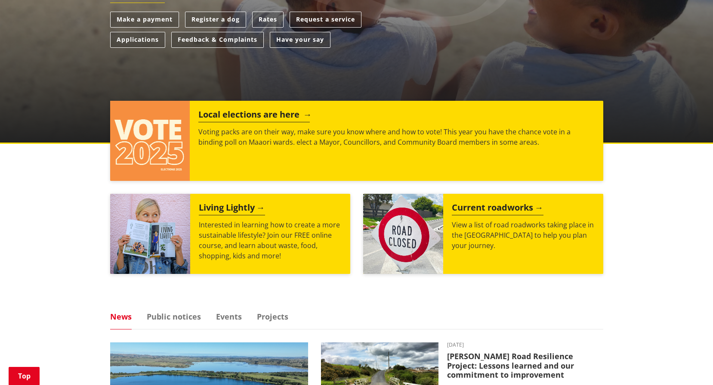  Describe the element at coordinates (145, 19) in the screenshot. I see `a: Make a payment` at that location.